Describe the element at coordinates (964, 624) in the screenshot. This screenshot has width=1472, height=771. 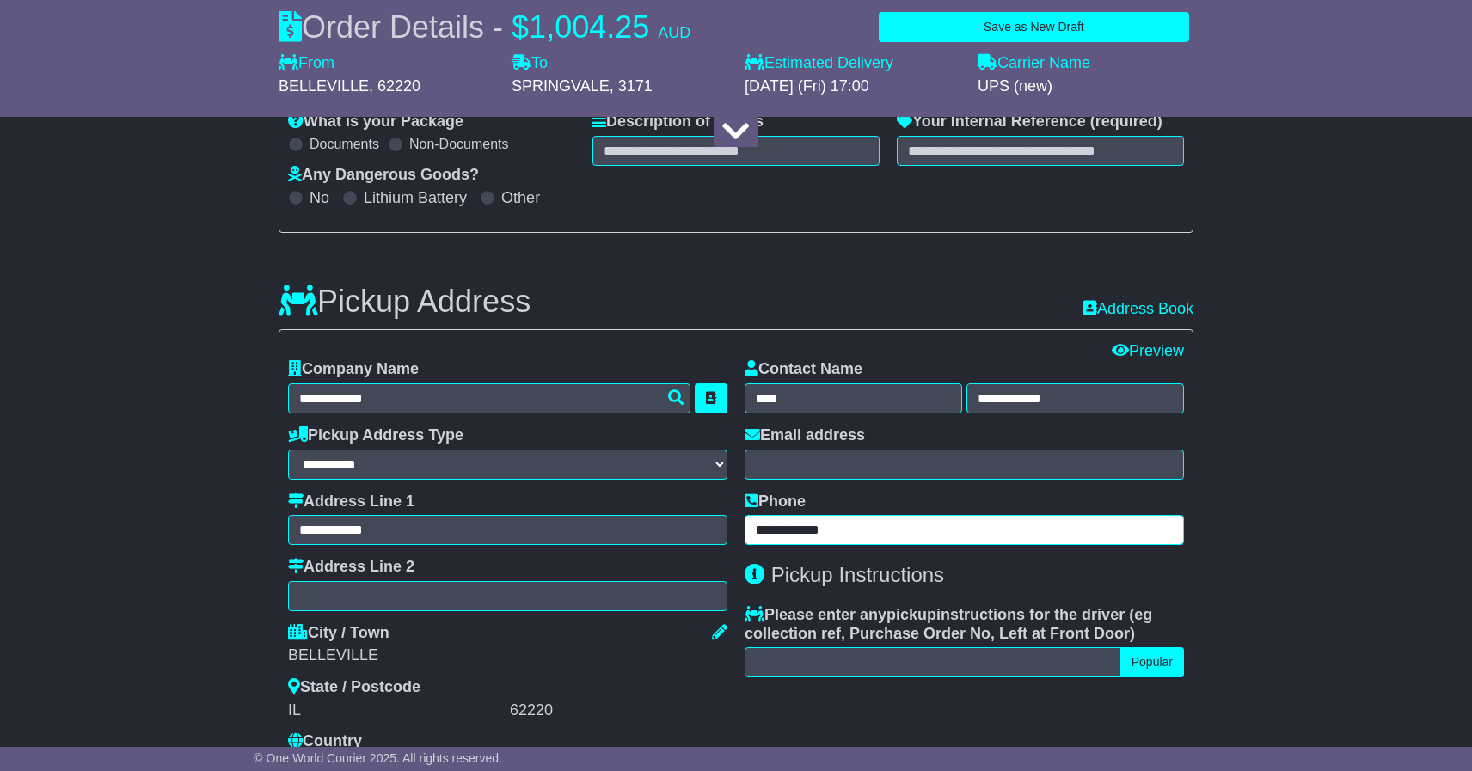
I see `label: Please enter any instructions for the driver ( )` at that location.